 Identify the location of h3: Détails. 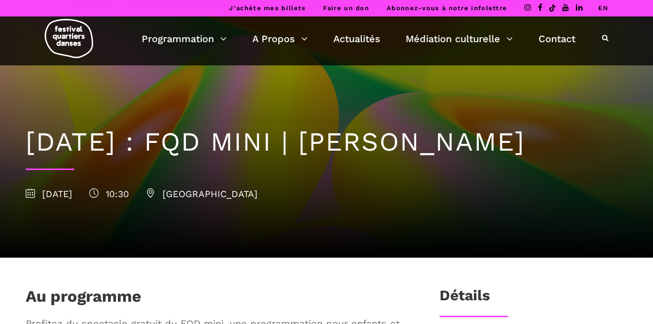
(465, 299).